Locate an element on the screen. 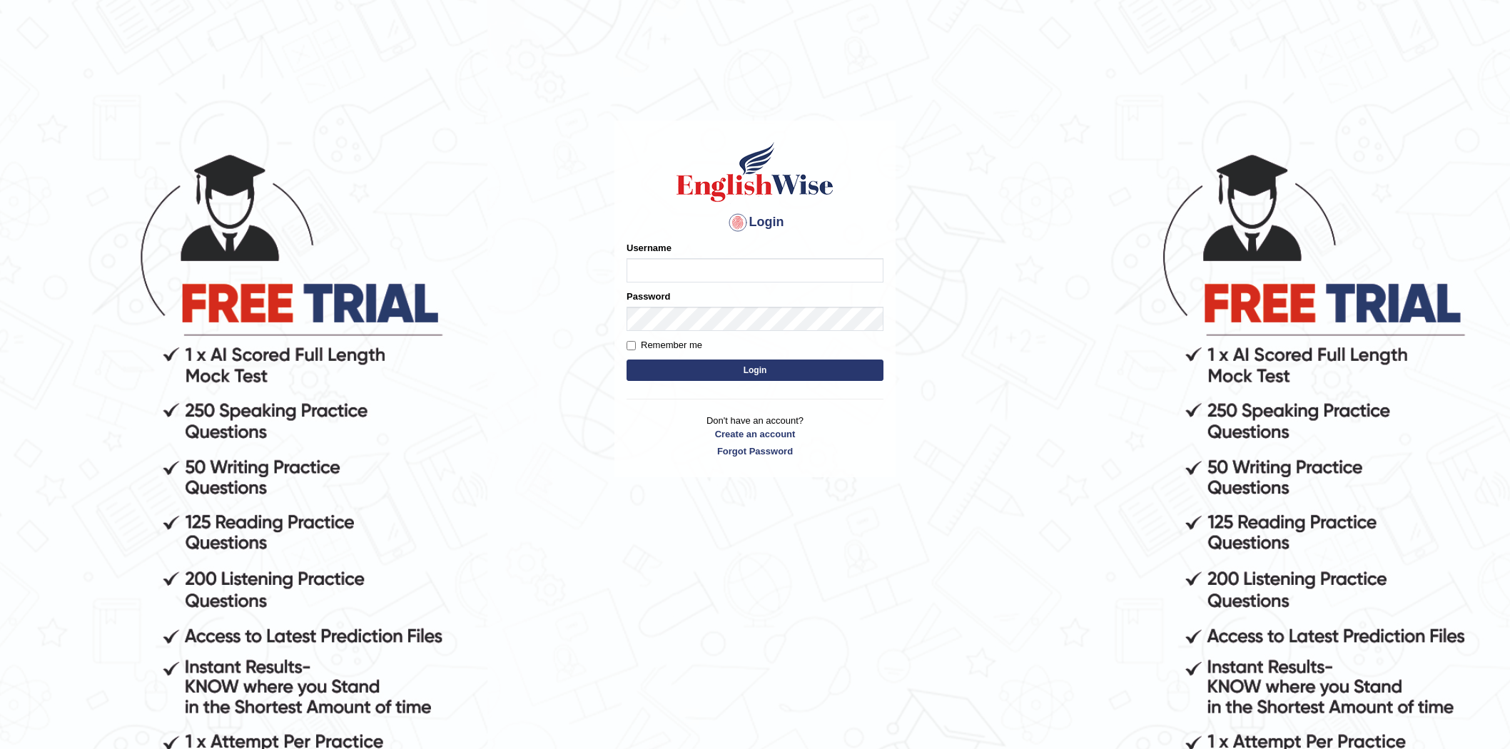 The width and height of the screenshot is (1510, 749). h4: Login is located at coordinates (755, 223).